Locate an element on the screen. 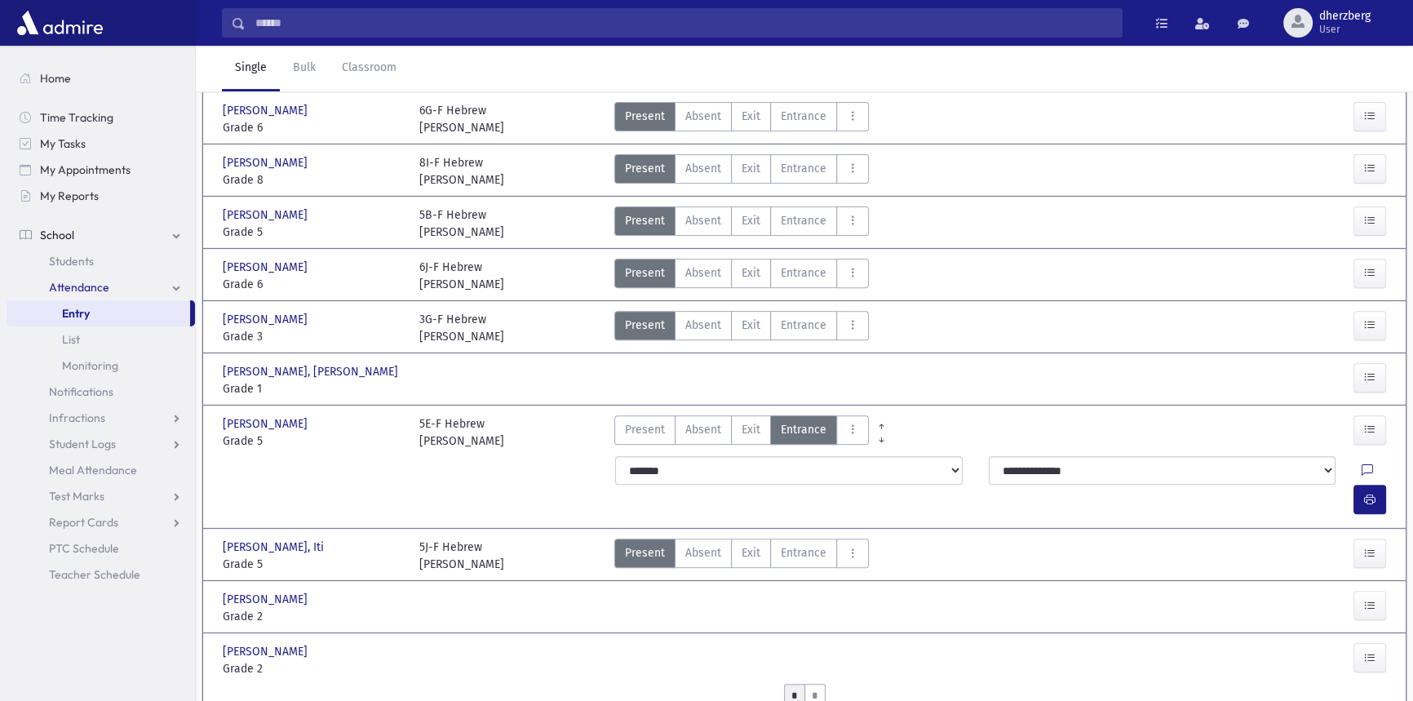 Image resolution: width=1413 pixels, height=701 pixels. a: My Tasks is located at coordinates (100, 144).